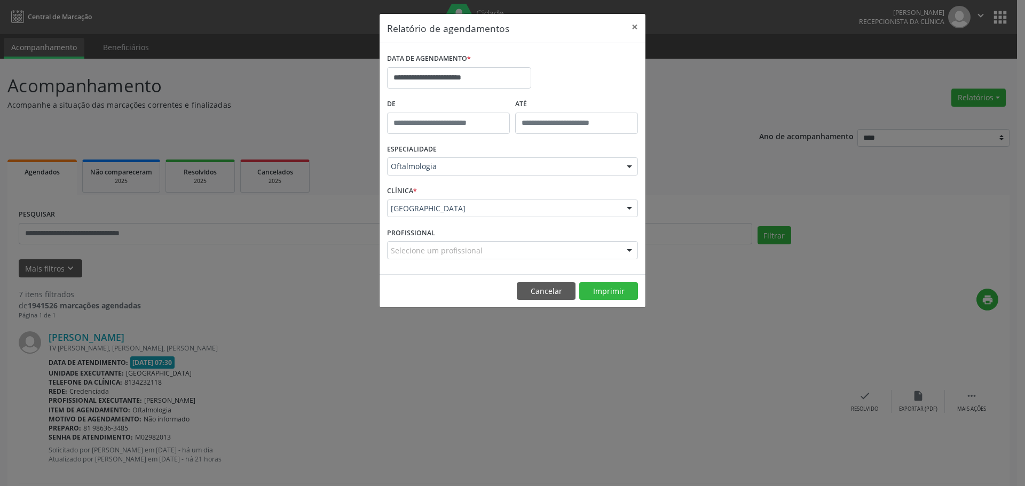  I want to click on span: Oftalmologia, so click(503, 167).